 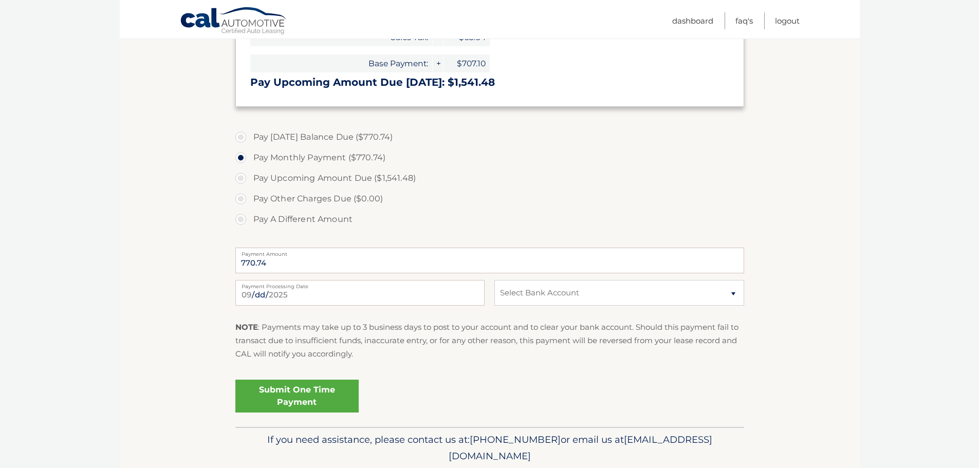 What do you see at coordinates (490, 341) in the screenshot?
I see `p: : Payments may take up to 3 business days to post to your account and to clear your bank account....` at bounding box center [490, 341].